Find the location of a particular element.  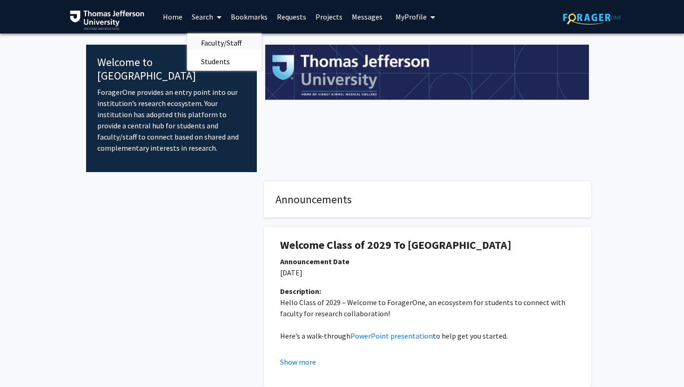

img: ForagerOne Logo is located at coordinates (592, 17).